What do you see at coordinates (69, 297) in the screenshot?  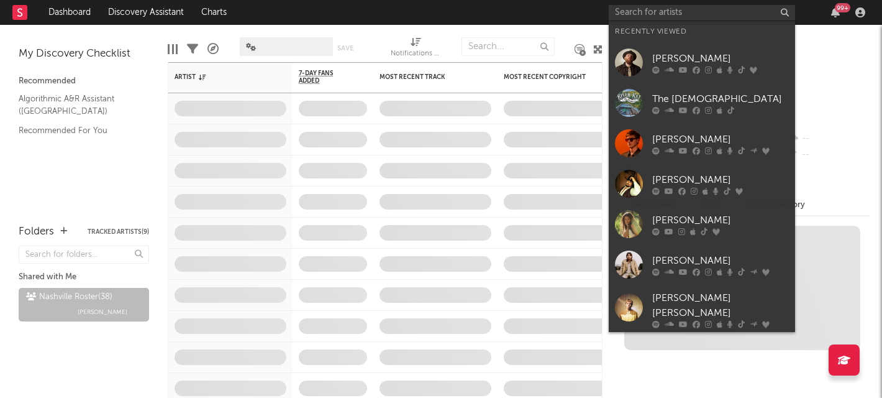 I see `div: Nashville Roster ( 38 )` at bounding box center [69, 297].